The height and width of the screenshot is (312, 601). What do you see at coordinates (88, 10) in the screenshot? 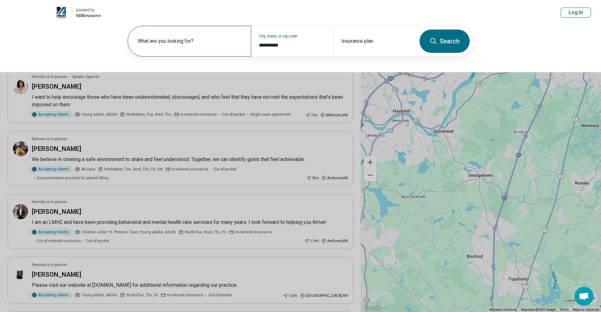
I see `div: powered by` at bounding box center [88, 10].